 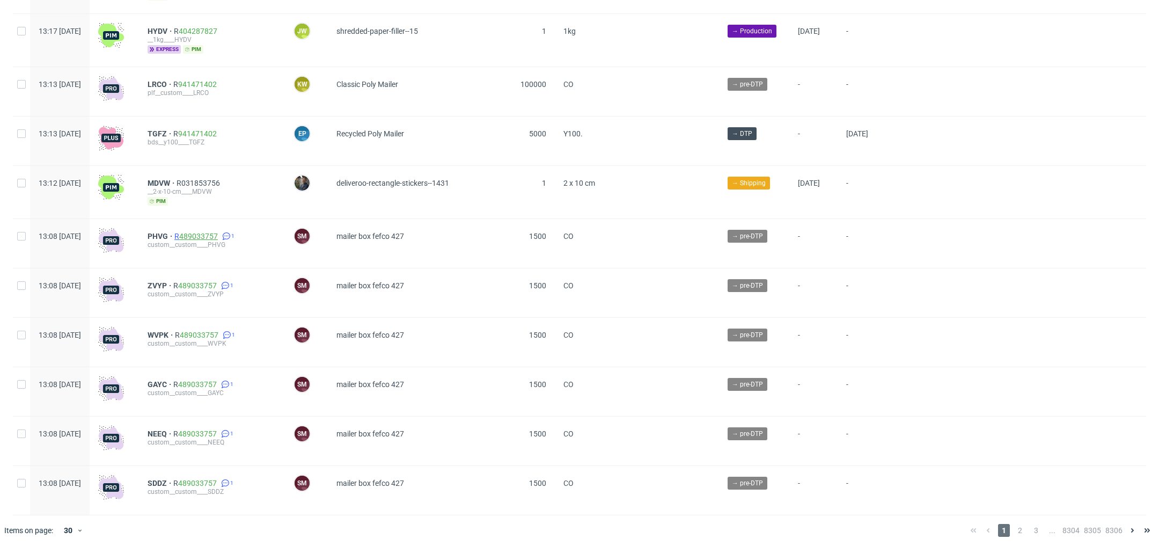 What do you see at coordinates (302, 84) in the screenshot?
I see `figcaption: KW` at bounding box center [302, 84].